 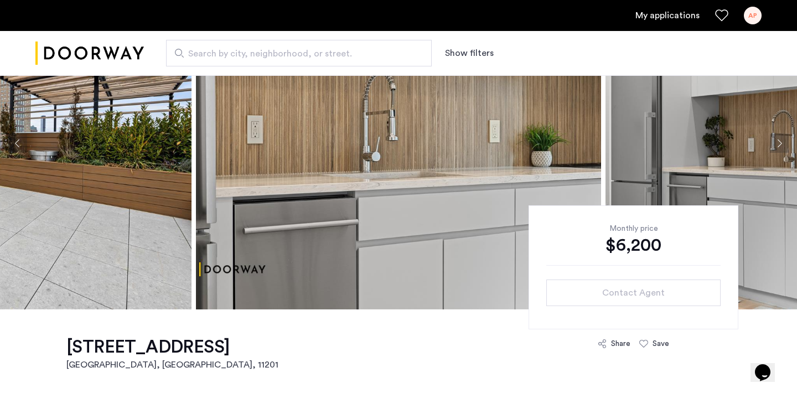 I want to click on span: Search by city, neighborhood, or street., so click(x=295, y=54).